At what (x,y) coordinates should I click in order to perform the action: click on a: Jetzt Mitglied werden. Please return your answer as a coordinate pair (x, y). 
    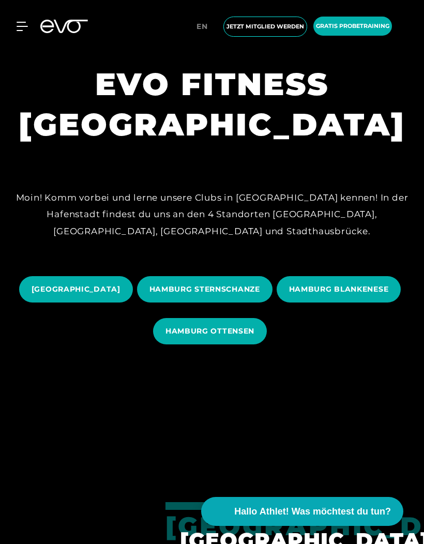
    Looking at the image, I should click on (265, 26).